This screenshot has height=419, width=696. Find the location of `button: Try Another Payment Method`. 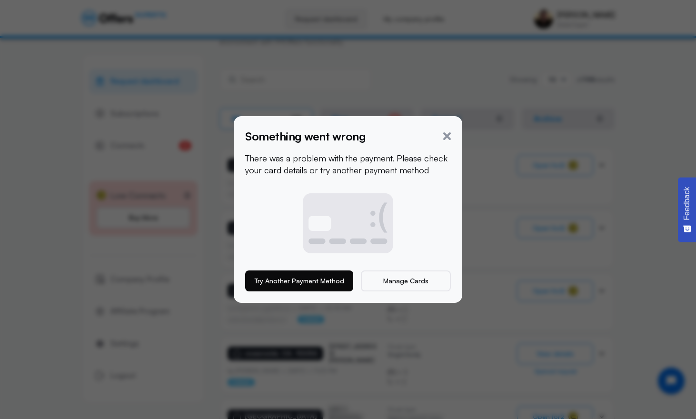

button: Try Another Payment Method is located at coordinates (299, 281).